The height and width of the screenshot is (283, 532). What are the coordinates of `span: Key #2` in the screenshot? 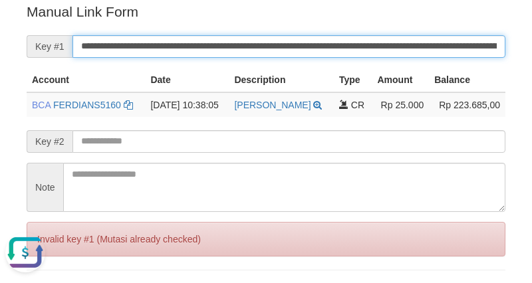 It's located at (49, 142).